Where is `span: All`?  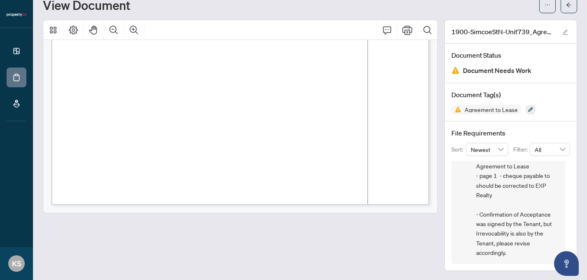 span: All is located at coordinates (550, 150).